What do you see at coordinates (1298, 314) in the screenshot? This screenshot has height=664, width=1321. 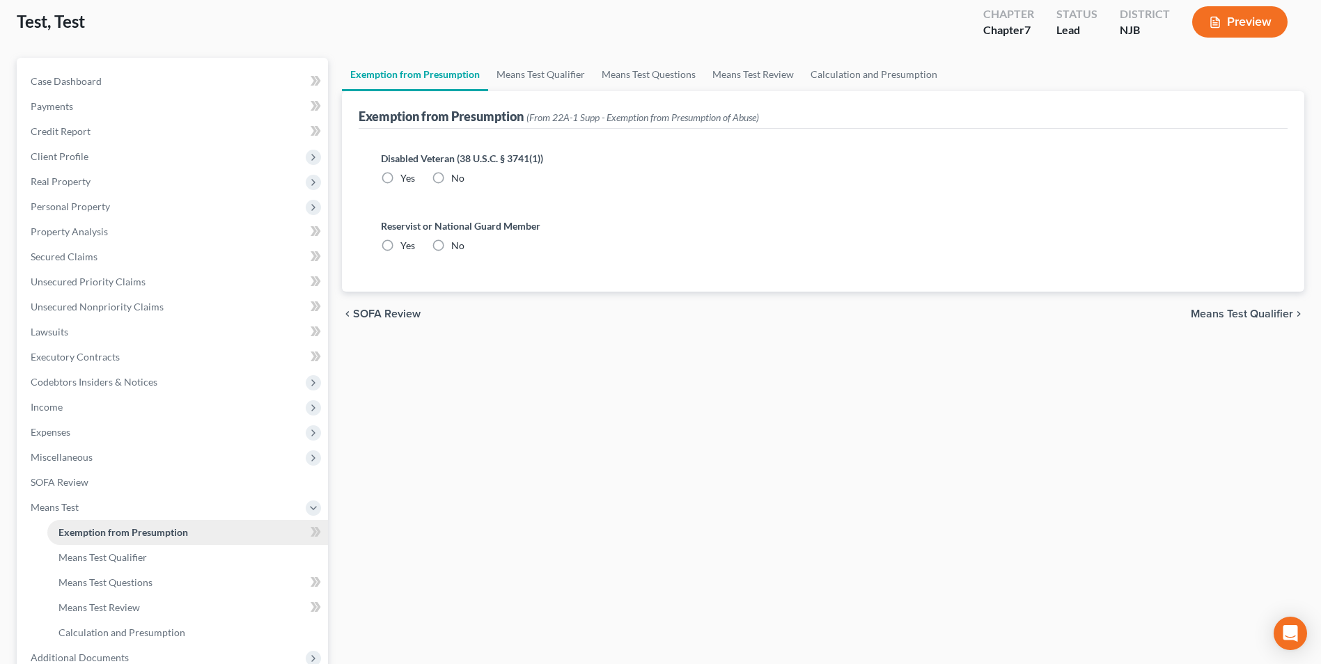 I see `i: chevron_right` at bounding box center [1298, 314].